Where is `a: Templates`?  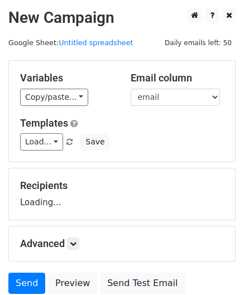
a: Templates is located at coordinates (44, 123).